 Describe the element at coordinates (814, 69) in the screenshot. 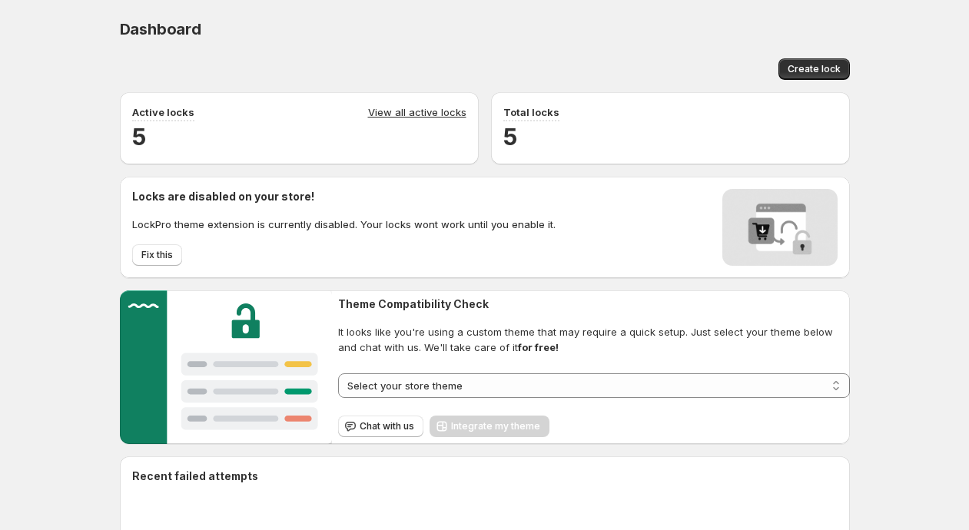

I see `button: Create lock` at that location.